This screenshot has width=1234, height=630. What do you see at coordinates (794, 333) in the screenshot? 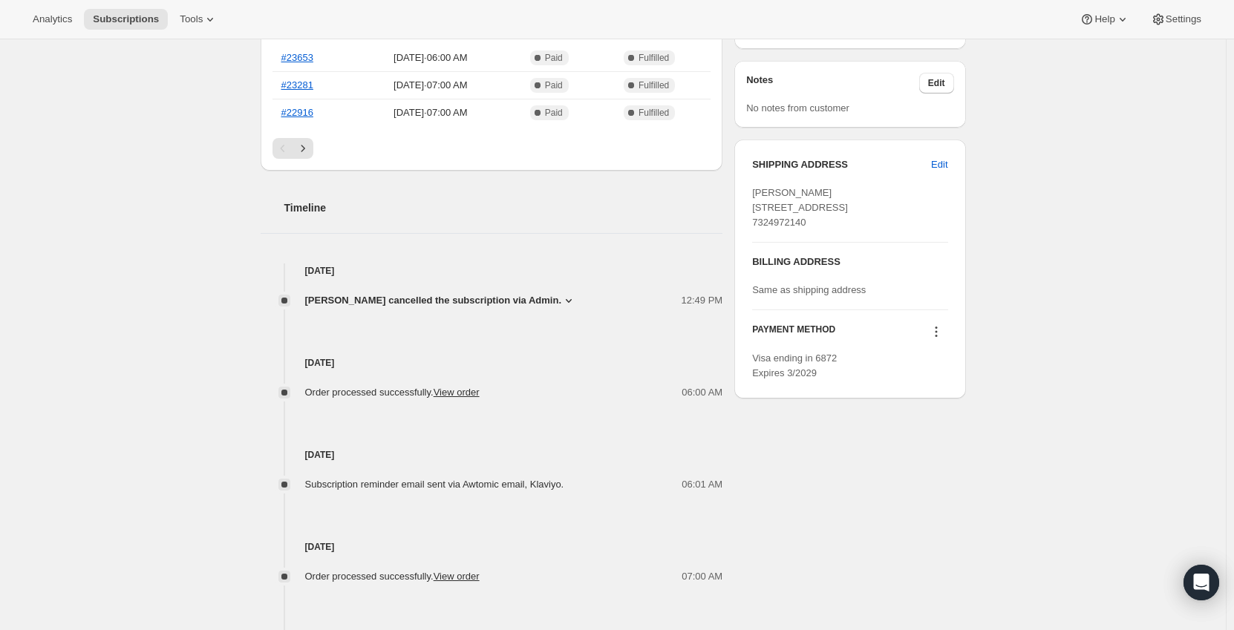
I see `h3: PAYMENT METHOD` at bounding box center [794, 333].